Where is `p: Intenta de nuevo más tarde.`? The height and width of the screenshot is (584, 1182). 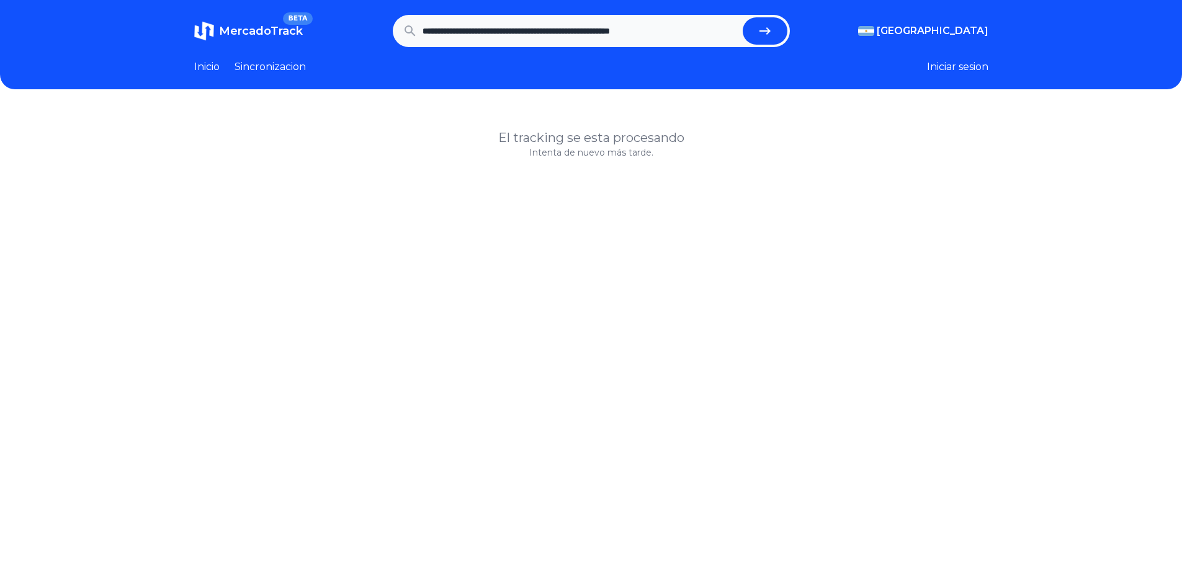 p: Intenta de nuevo más tarde. is located at coordinates (591, 153).